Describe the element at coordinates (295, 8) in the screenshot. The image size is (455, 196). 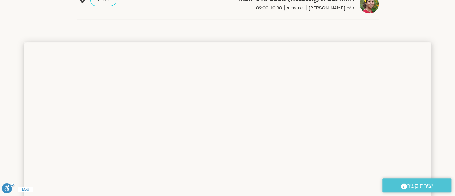
I see `span: יום שישי` at that location.